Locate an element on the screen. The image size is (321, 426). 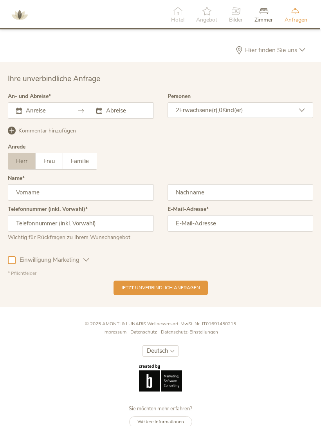
input: Anreise is located at coordinates (44, 110).